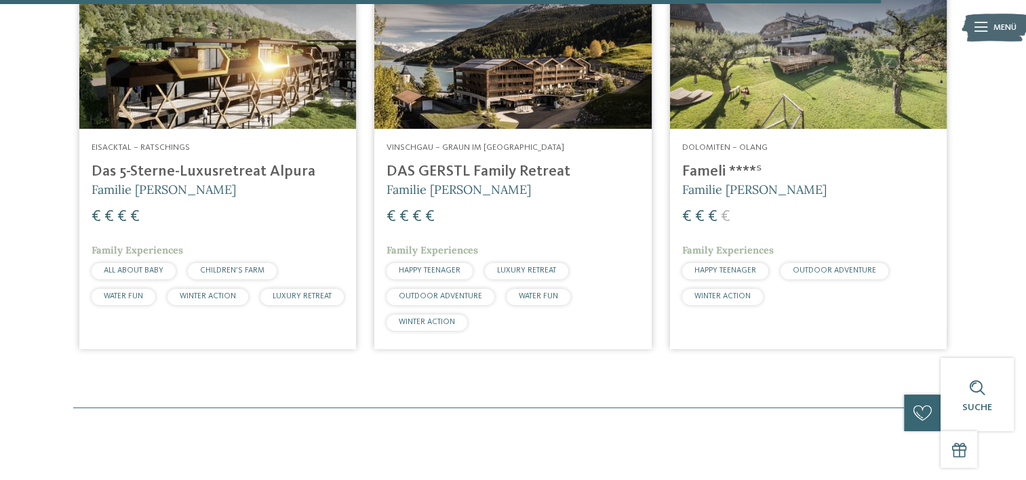  What do you see at coordinates (140, 147) in the screenshot?
I see `span: Eisacktal – Ratschings` at bounding box center [140, 147].